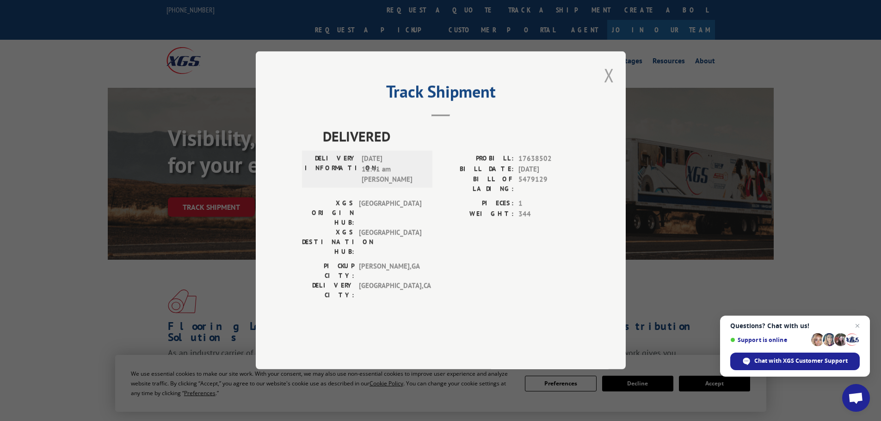 The image size is (881, 421). I want to click on div: Open chat, so click(856, 398).